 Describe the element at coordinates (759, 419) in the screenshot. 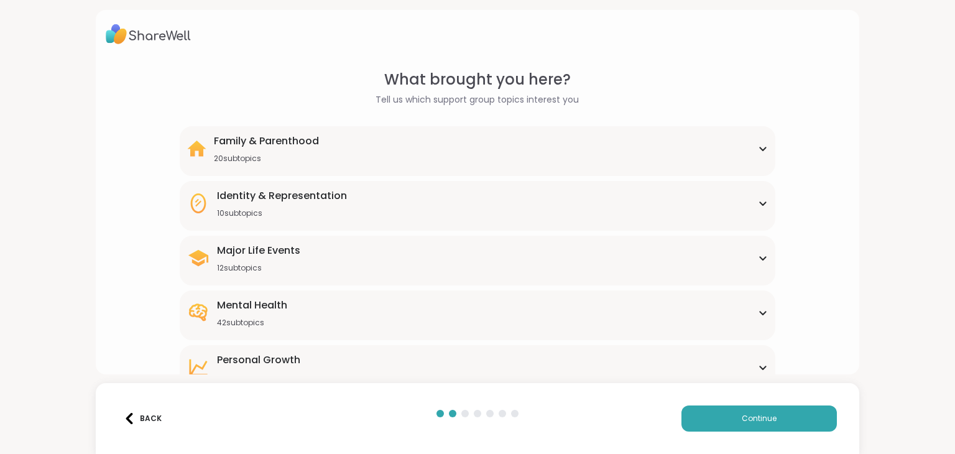

I see `span: Continue` at that location.